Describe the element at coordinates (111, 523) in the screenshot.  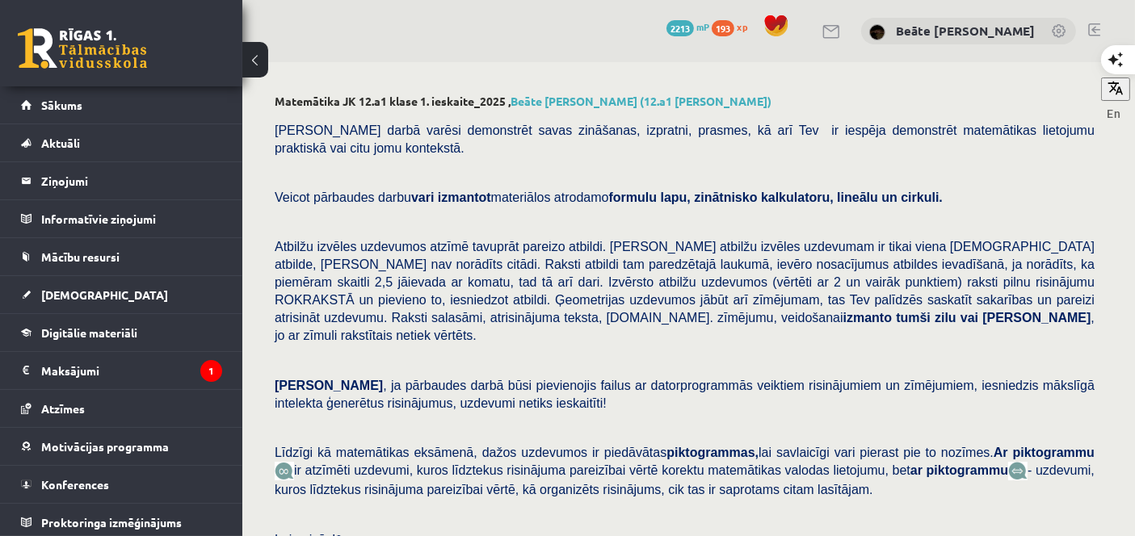
I see `span: Proktoringa izmēģinājums` at that location.